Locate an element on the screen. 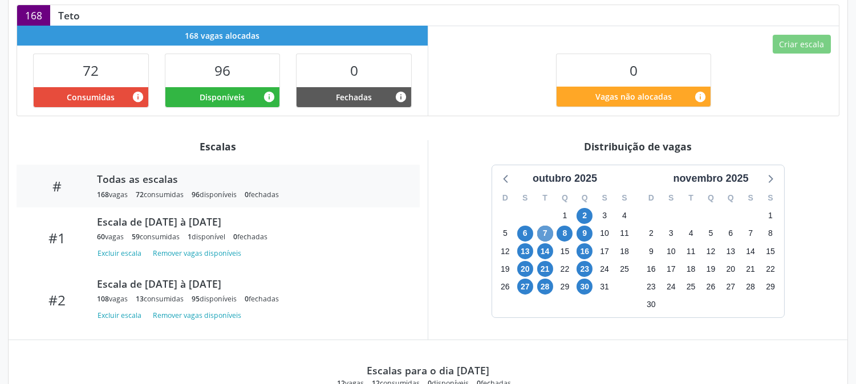 The height and width of the screenshot is (384, 856). span: 1 is located at coordinates (189, 237).